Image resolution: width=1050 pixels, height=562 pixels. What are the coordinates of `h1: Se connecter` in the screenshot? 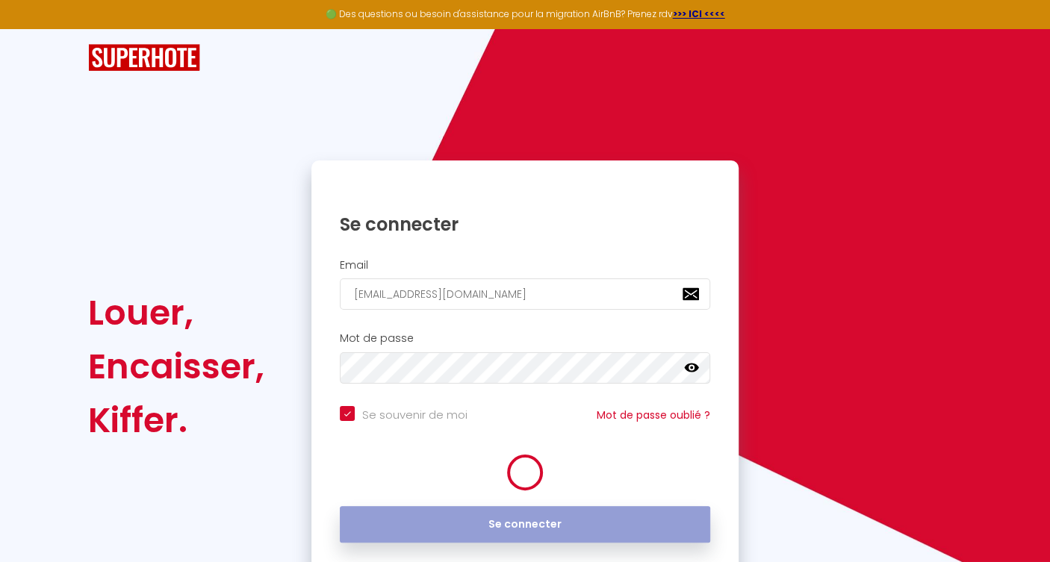 It's located at (525, 224).